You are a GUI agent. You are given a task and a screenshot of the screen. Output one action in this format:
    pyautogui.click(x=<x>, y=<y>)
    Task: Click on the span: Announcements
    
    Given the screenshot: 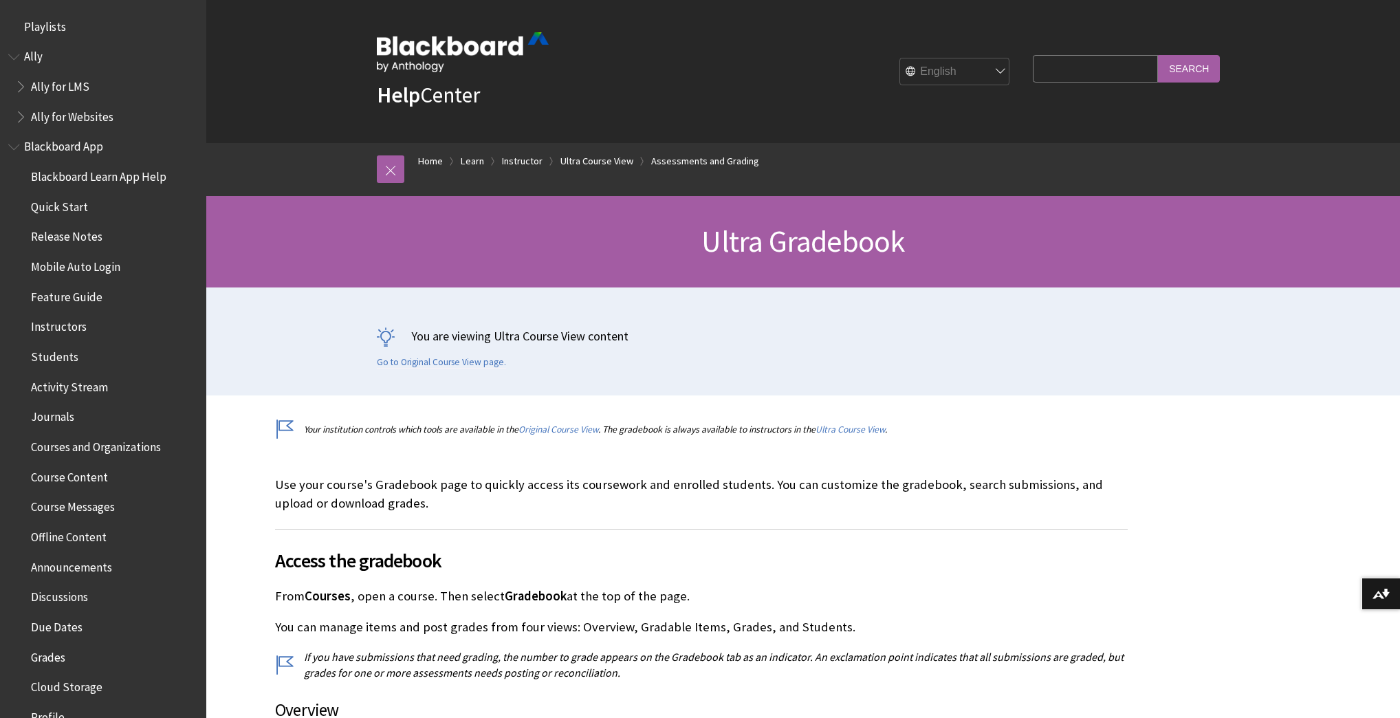 What is the action you would take?
    pyautogui.click(x=72, y=564)
    